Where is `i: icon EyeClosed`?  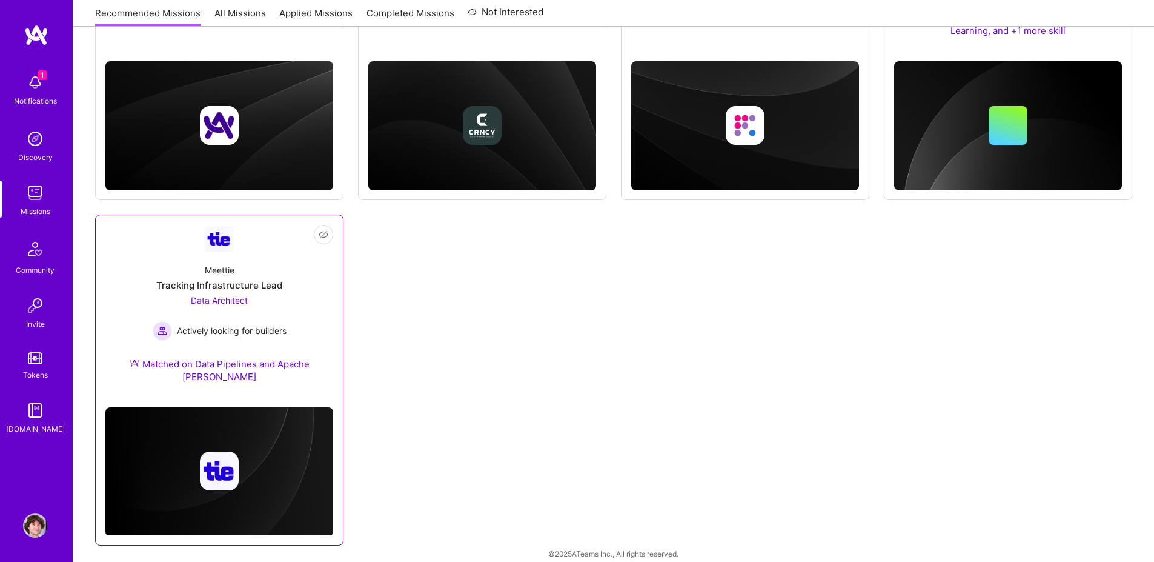
i: icon EyeClosed is located at coordinates (323, 234).